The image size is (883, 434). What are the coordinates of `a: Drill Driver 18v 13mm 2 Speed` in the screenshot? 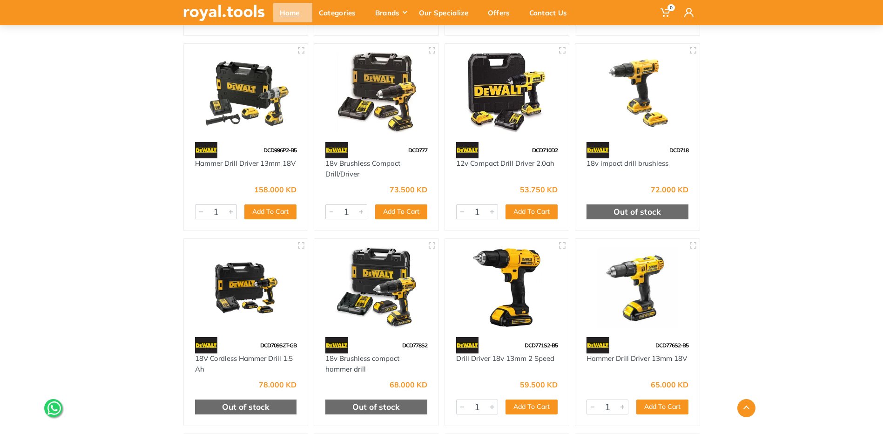 It's located at (505, 358).